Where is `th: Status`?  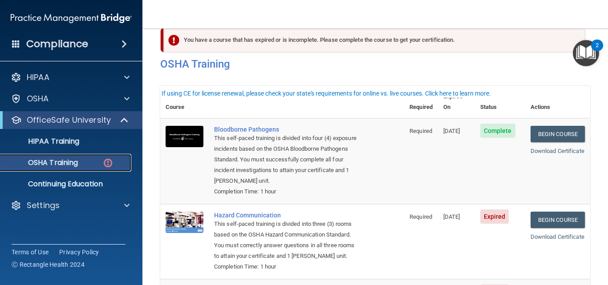
th: Status is located at coordinates (500, 102).